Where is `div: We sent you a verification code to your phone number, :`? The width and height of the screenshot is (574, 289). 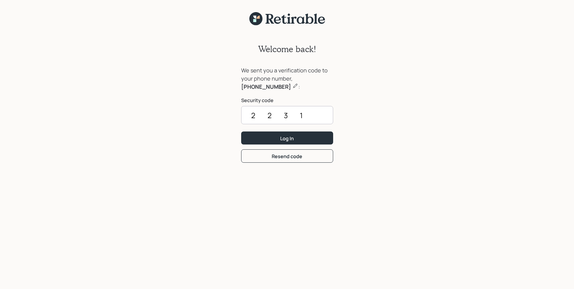
div: We sent you a verification code to your phone number, : is located at coordinates (287, 78).